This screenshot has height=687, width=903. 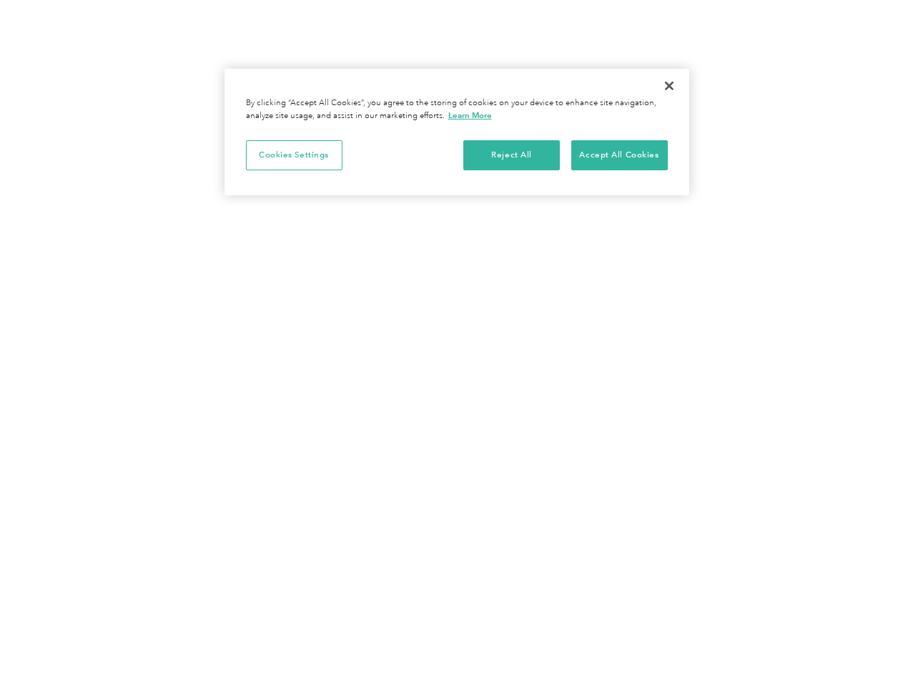 What do you see at coordinates (511, 155) in the screenshot?
I see `button: Reject All` at bounding box center [511, 155].